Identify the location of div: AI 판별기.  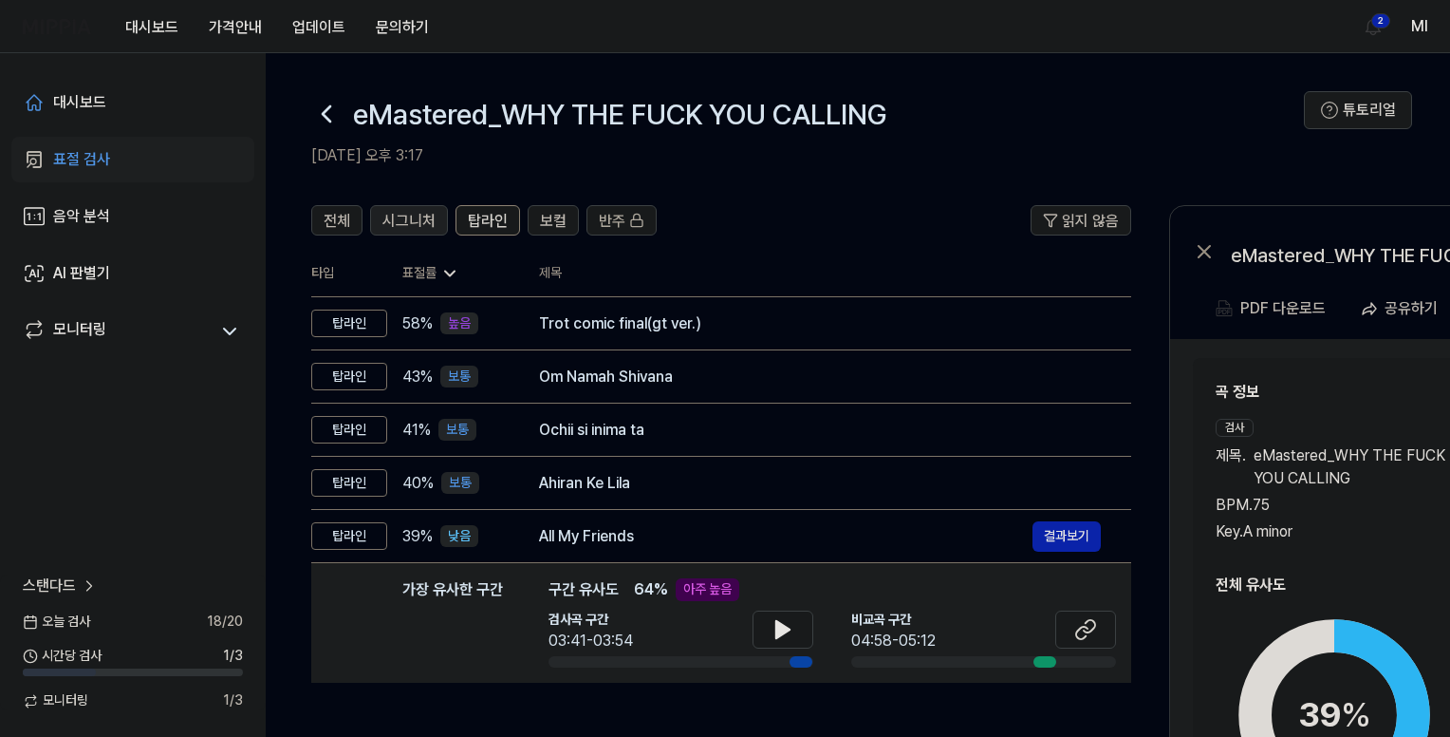
(82, 273).